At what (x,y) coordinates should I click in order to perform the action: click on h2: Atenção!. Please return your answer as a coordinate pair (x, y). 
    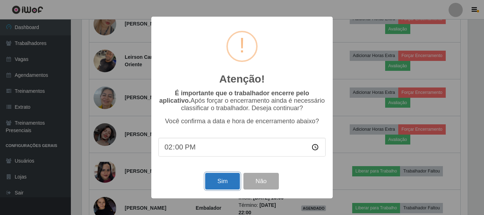
    Looking at the image, I should click on (242, 79).